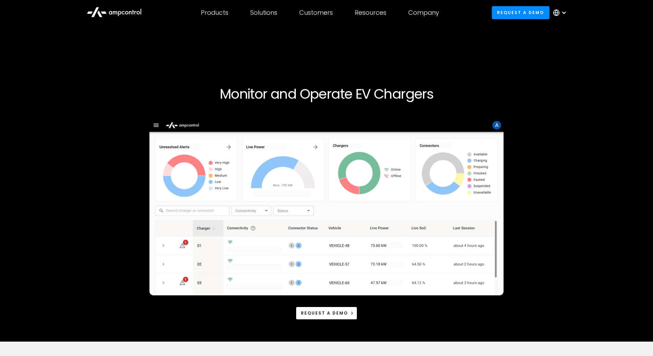  What do you see at coordinates (214, 13) in the screenshot?
I see `div: Products` at bounding box center [214, 13].